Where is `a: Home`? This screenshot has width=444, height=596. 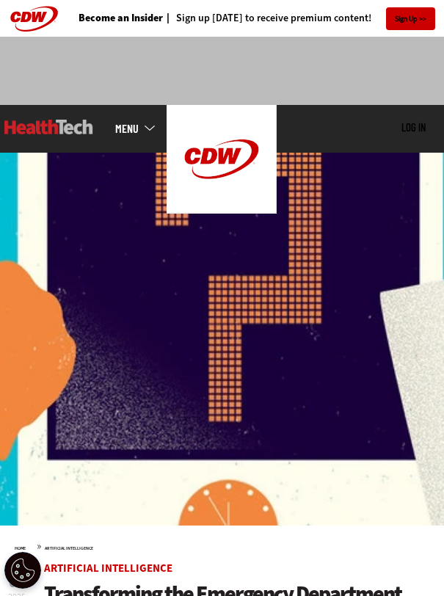 a: Home is located at coordinates (20, 548).